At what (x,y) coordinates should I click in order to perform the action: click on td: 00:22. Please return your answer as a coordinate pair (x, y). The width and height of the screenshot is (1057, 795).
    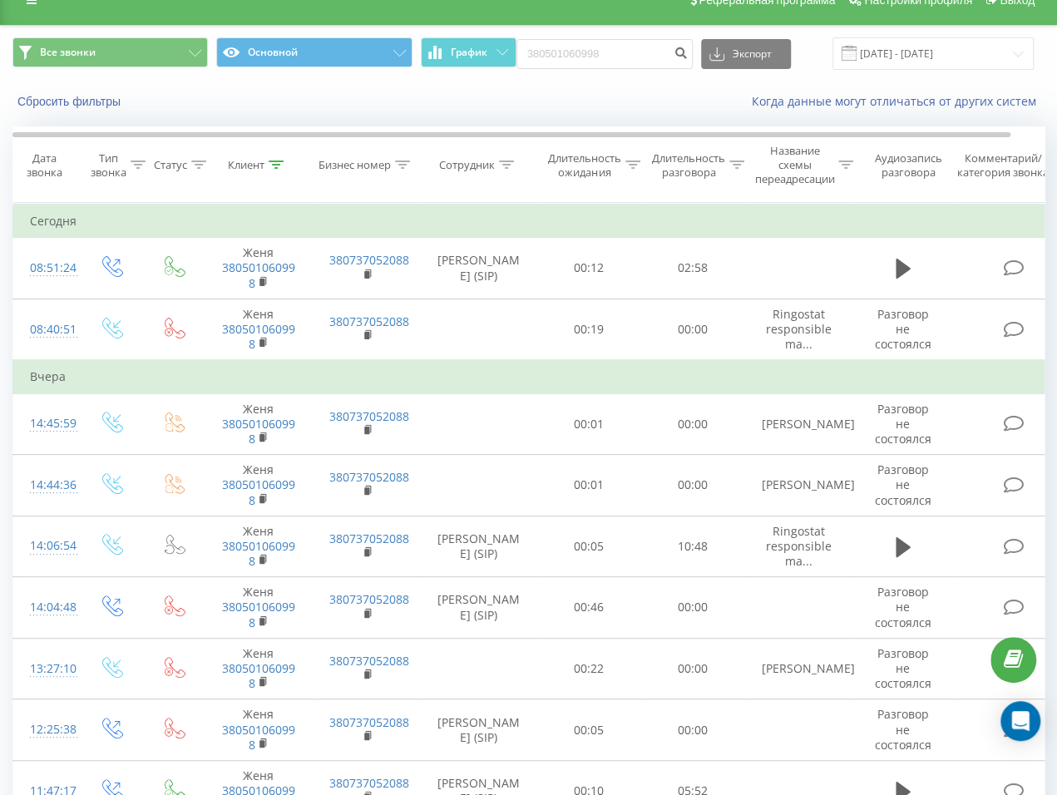
    Looking at the image, I should click on (589, 668).